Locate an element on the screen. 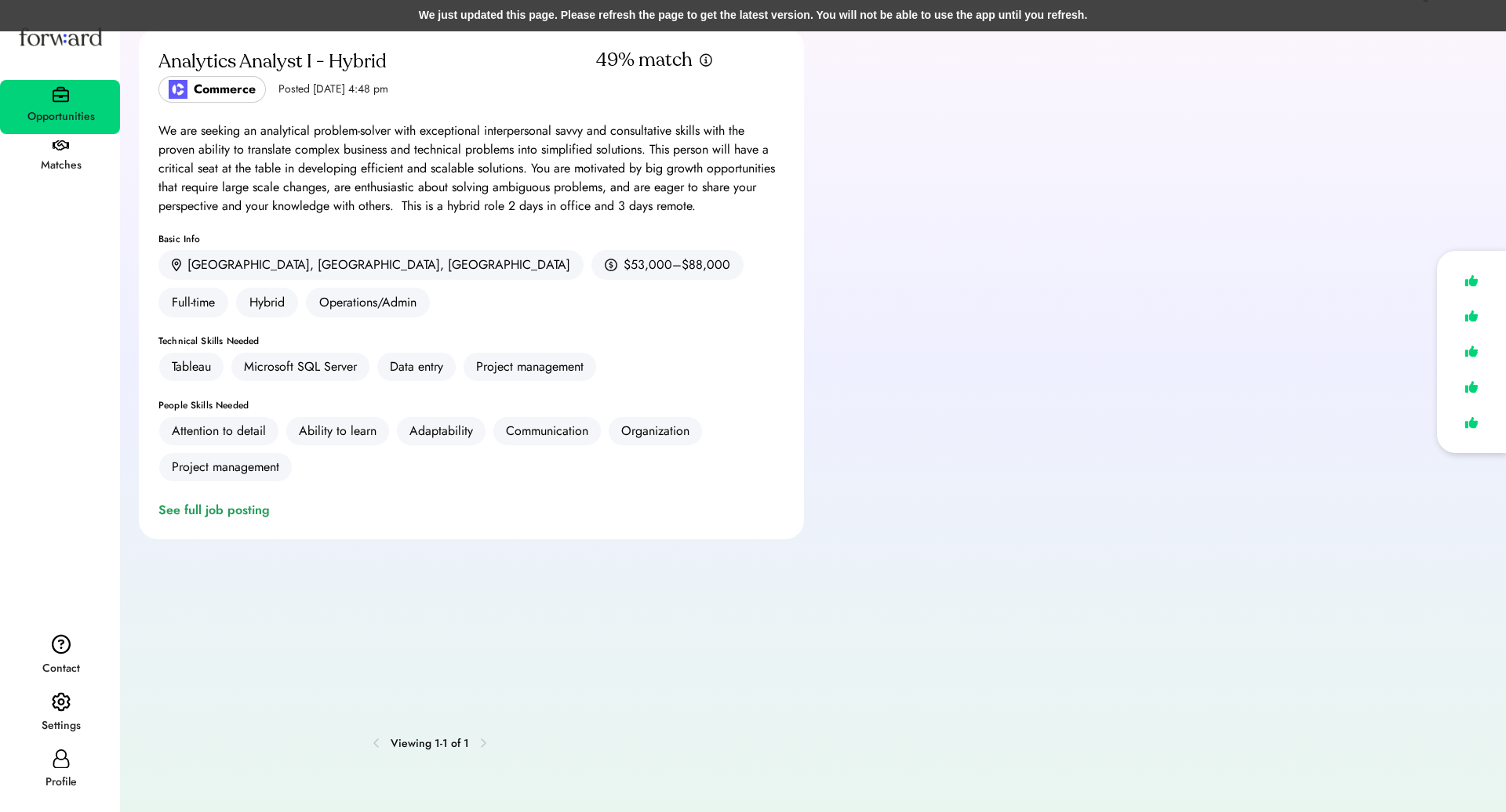  div: Basic Info is located at coordinates (471, 239).